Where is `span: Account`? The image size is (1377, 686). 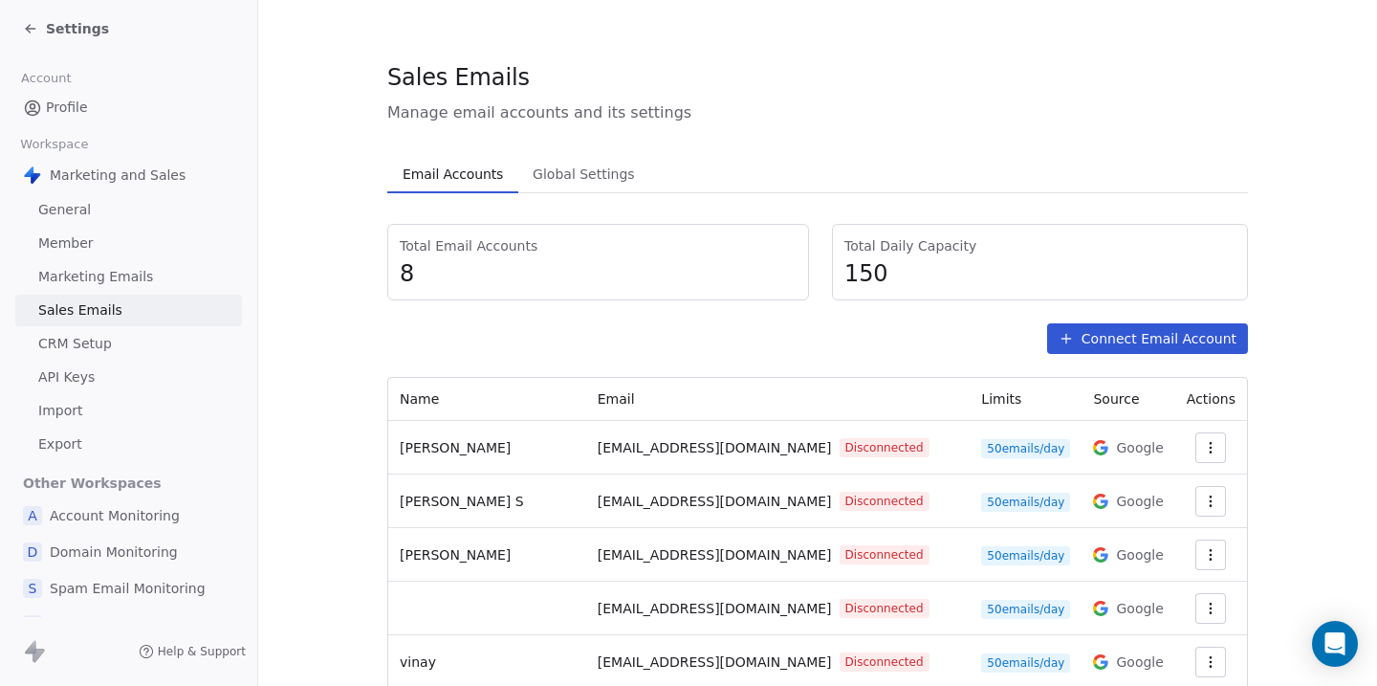
span: Account is located at coordinates (46, 78).